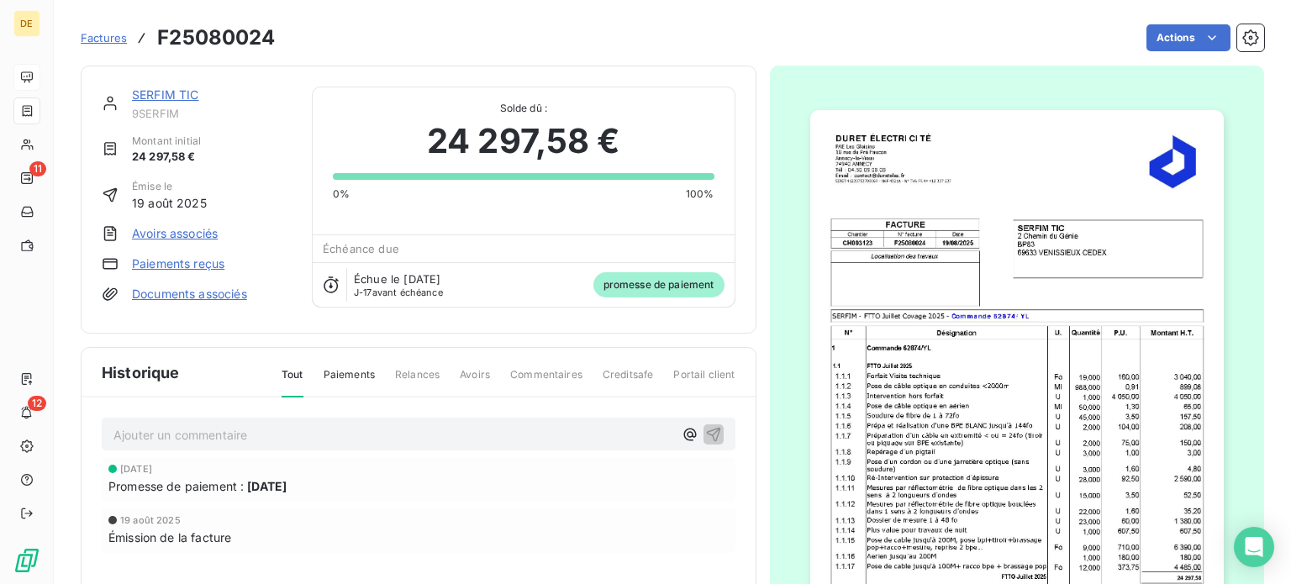 This screenshot has height=584, width=1291. I want to click on span: Creditsafe, so click(628, 382).